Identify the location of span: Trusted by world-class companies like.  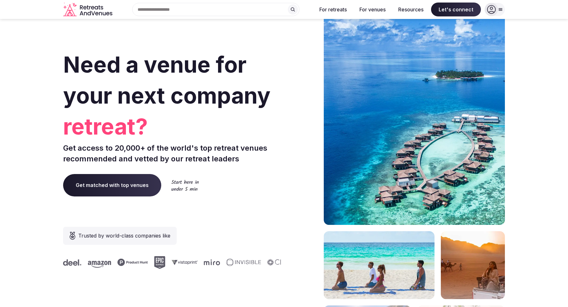
(124, 236).